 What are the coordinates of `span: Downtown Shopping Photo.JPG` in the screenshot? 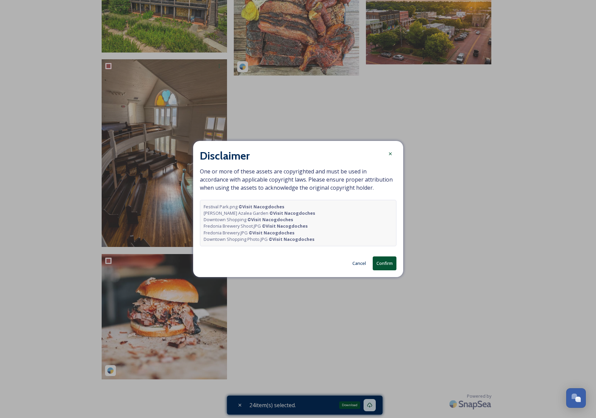 It's located at (259, 239).